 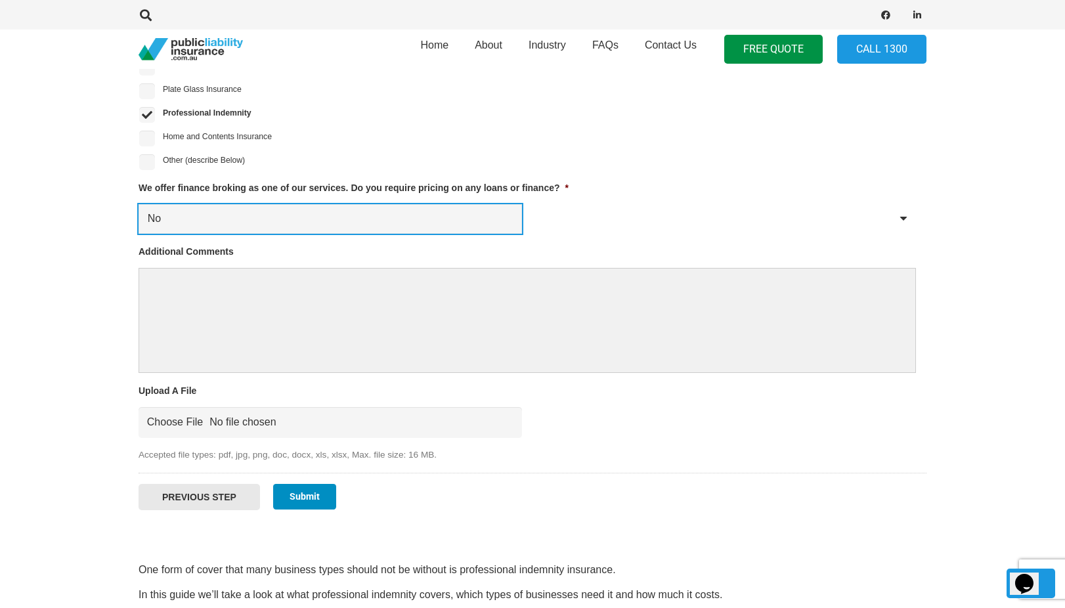 What do you see at coordinates (882, 49) in the screenshot?
I see `a: Call 1300` at bounding box center [882, 49].